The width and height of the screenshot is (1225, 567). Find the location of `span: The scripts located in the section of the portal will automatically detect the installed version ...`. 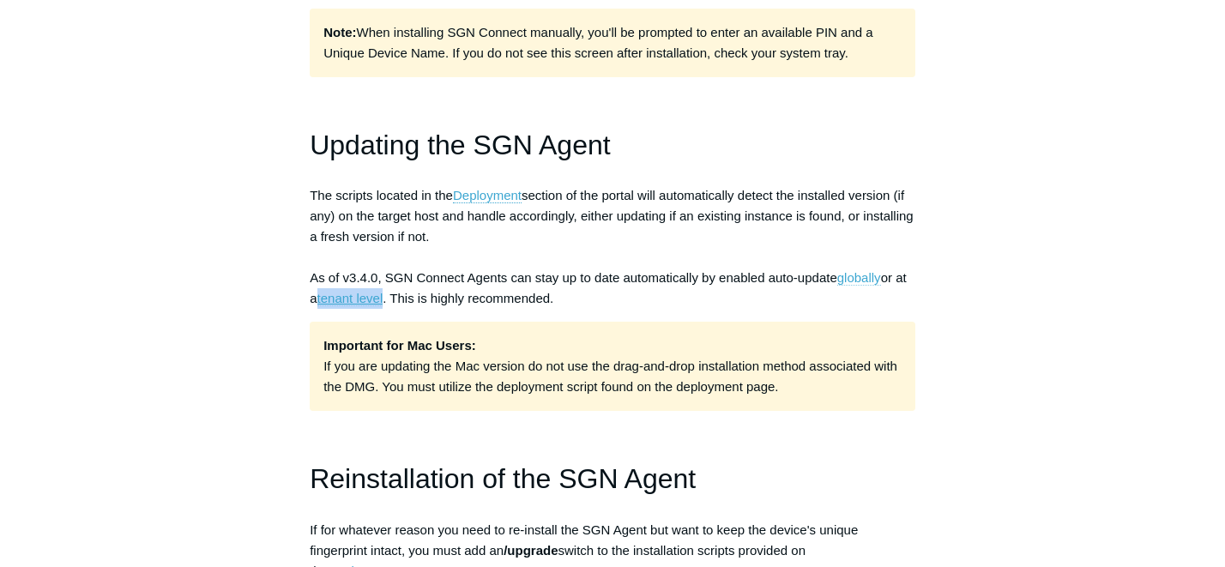

span: The scripts located in the section of the portal will automatically detect the installed version ... is located at coordinates (611, 247).